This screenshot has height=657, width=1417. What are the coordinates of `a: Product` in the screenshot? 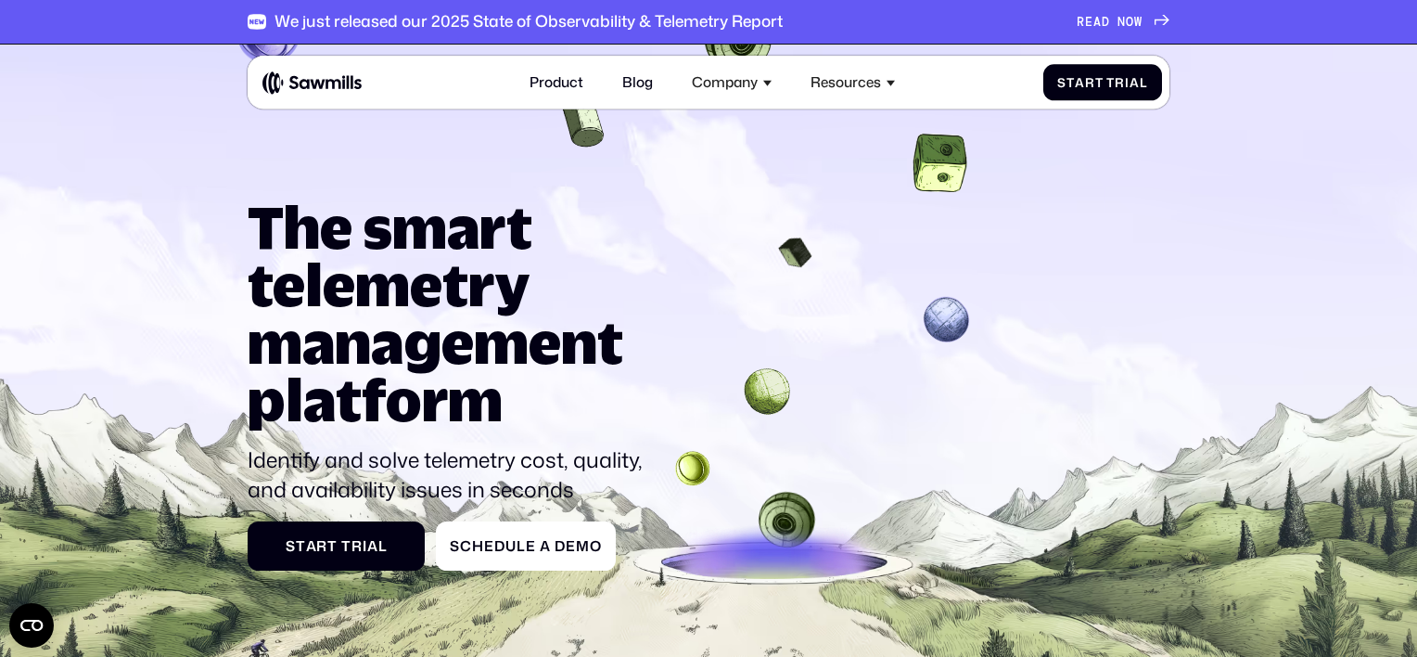 It's located at (556, 82).